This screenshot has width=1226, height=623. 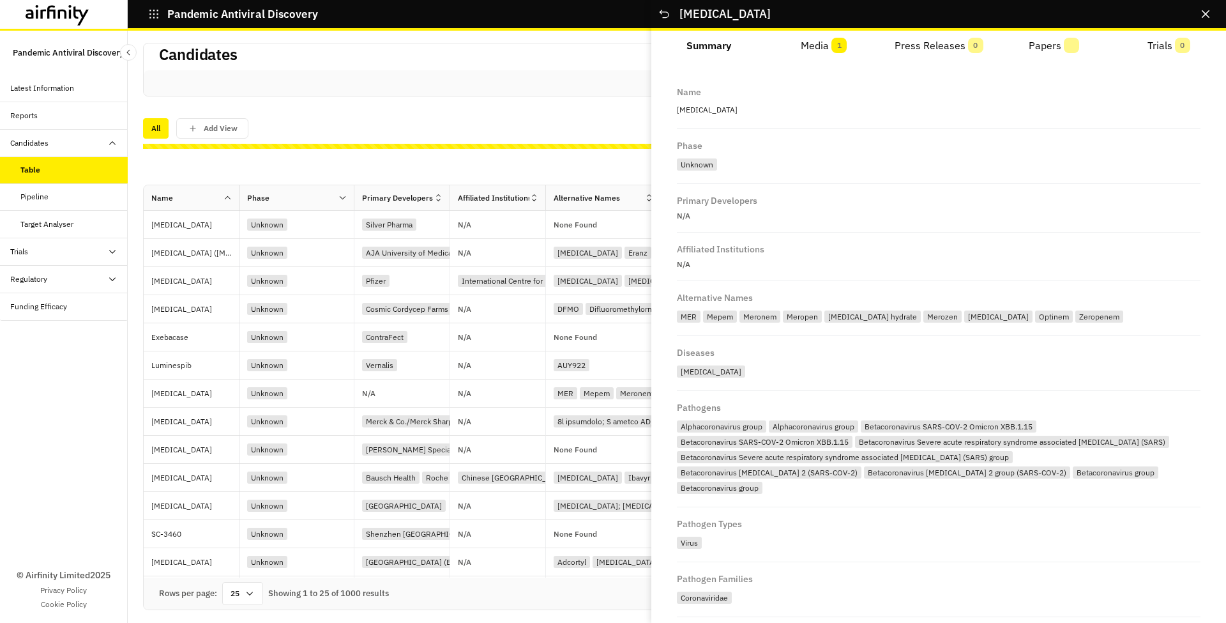 I want to click on button: Pandemic Antiviral Discovery, so click(x=233, y=14).